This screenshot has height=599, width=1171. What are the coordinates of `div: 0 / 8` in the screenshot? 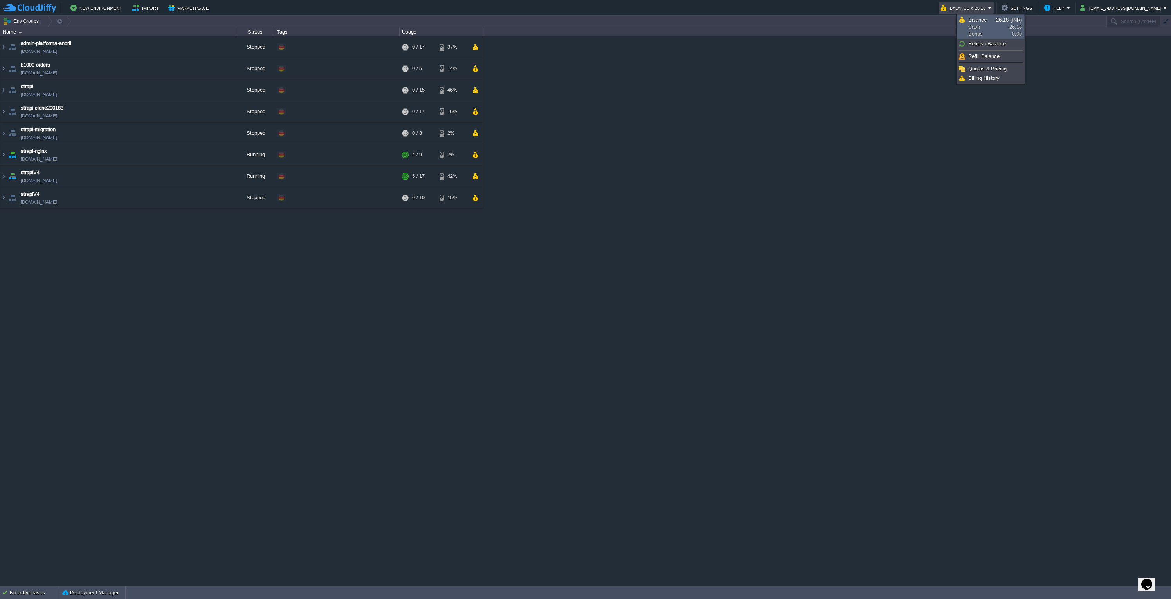 It's located at (417, 133).